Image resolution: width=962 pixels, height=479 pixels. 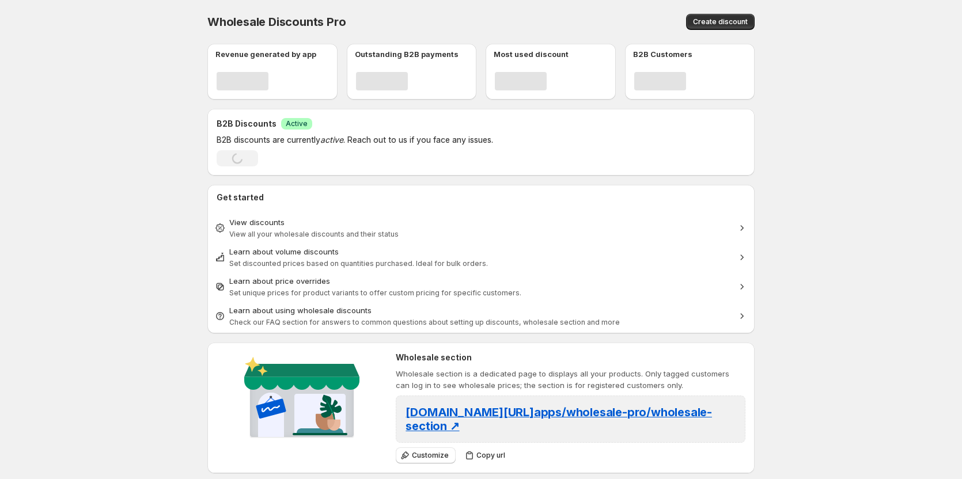 What do you see at coordinates (426, 455) in the screenshot?
I see `button: Customize` at bounding box center [426, 455].